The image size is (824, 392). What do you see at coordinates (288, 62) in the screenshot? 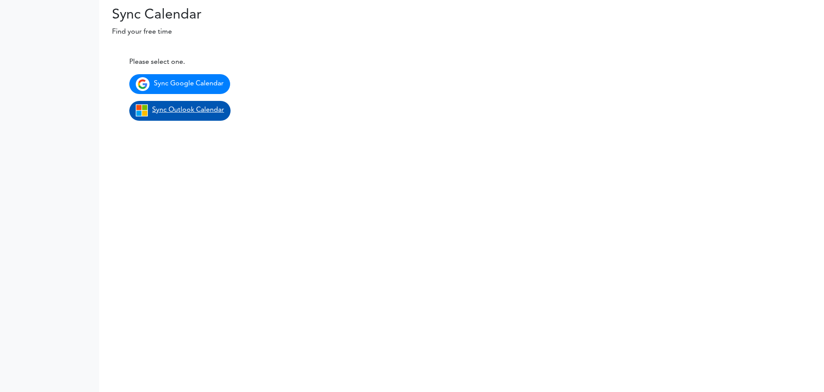
I see `div: Please select one.` at bounding box center [288, 62].